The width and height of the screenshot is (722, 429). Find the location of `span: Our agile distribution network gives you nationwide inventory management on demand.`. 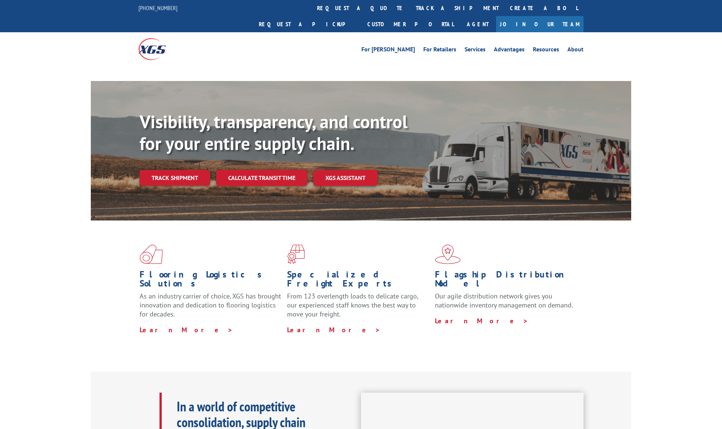

span: Our agile distribution network gives you nationwide inventory management on demand. is located at coordinates (504, 301).